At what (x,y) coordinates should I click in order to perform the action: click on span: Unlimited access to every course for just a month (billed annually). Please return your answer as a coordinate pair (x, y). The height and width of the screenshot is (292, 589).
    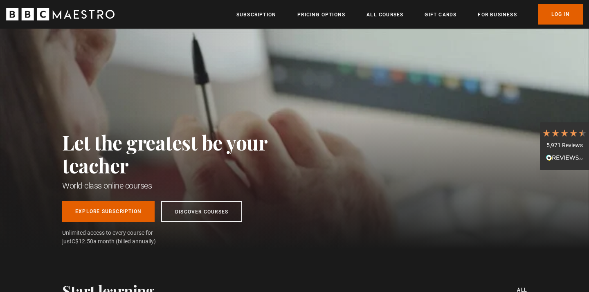
    Looking at the image, I should click on (117, 237).